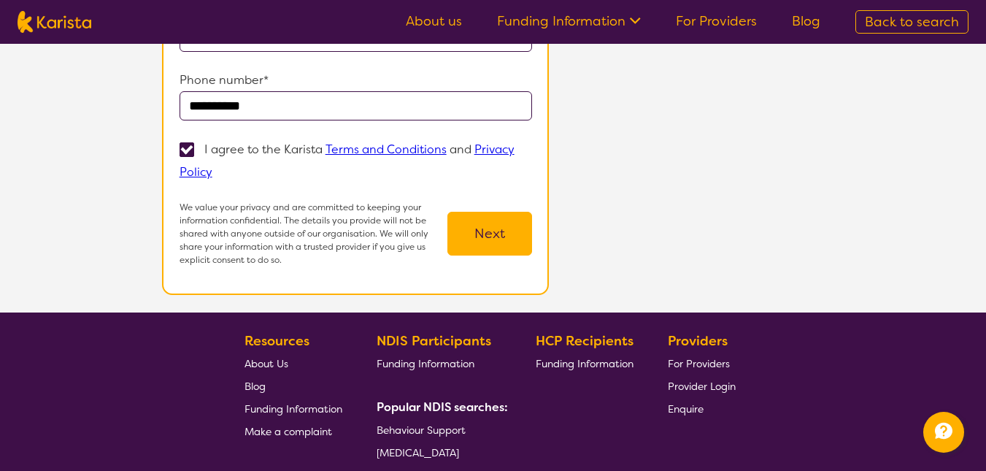 Image resolution: width=986 pixels, height=471 pixels. I want to click on button: Channel Menu, so click(943, 432).